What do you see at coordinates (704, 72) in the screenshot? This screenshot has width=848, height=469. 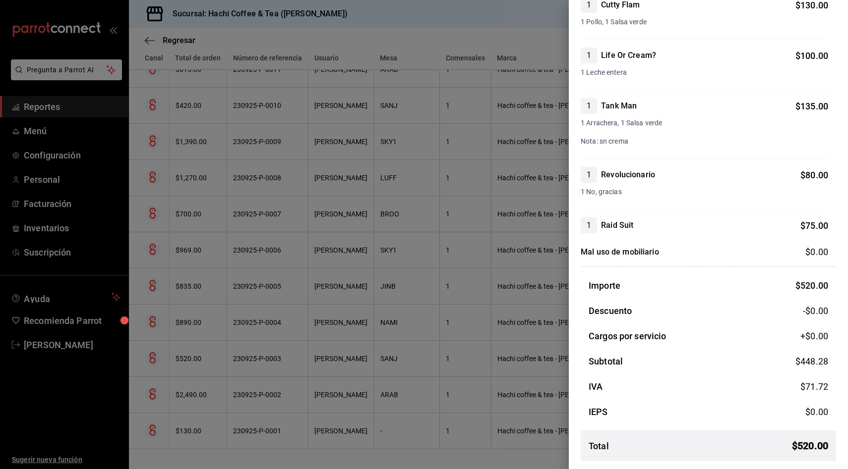 I see `span: 1 Leche entera` at bounding box center [704, 72].